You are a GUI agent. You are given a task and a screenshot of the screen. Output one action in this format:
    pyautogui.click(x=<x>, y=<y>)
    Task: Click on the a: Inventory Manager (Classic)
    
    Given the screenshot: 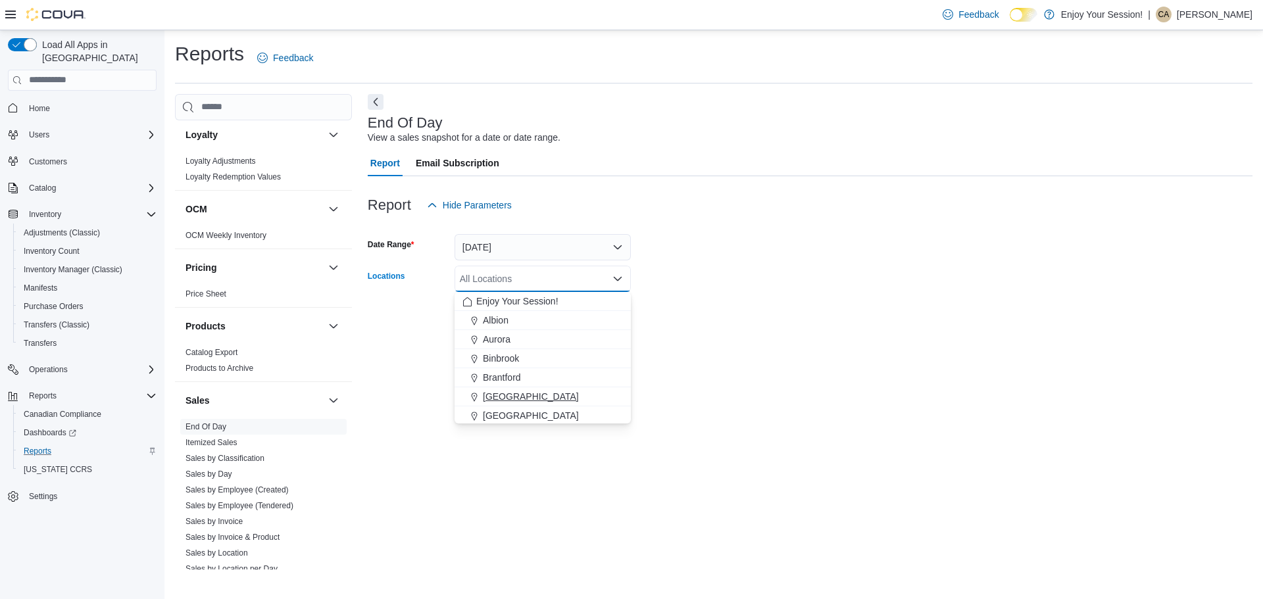 What is the action you would take?
    pyautogui.click(x=73, y=270)
    